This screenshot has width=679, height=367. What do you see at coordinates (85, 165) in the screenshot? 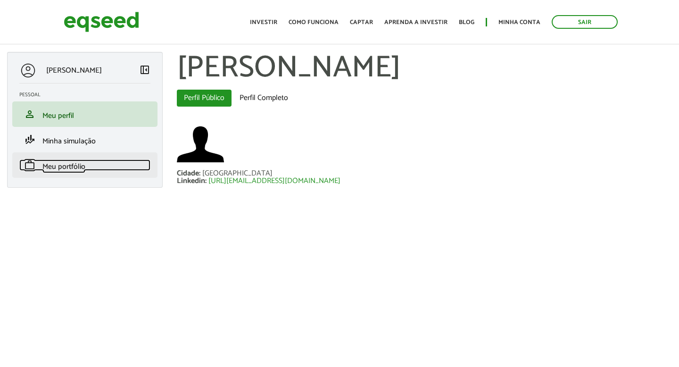
I see `a: workMeu portfólio` at bounding box center [85, 165].